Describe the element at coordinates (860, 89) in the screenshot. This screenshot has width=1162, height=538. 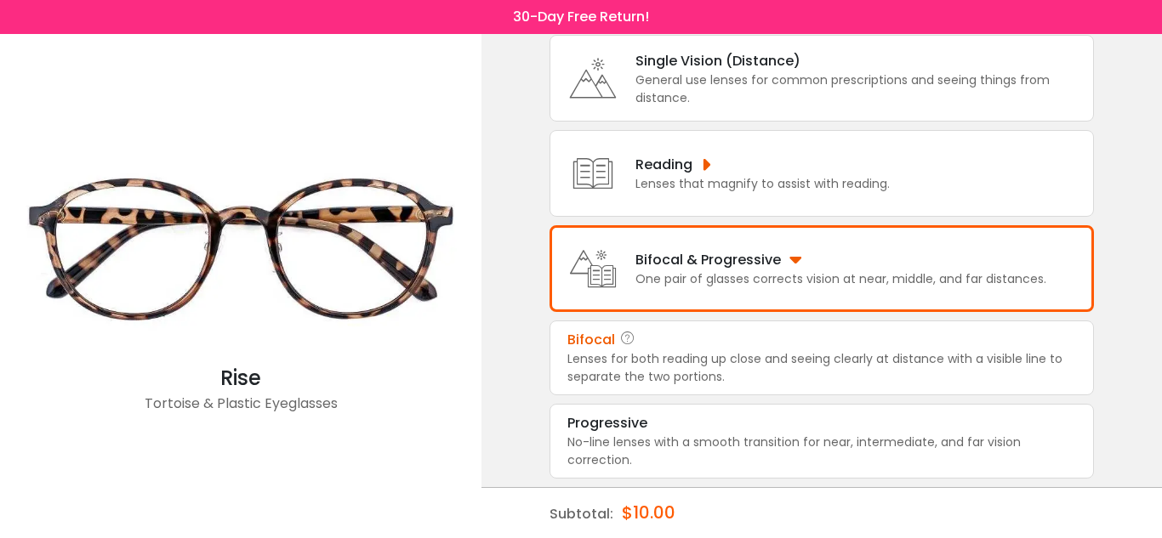
I see `div: General use lenses for common prescriptions and seeing things from distance.` at that location.